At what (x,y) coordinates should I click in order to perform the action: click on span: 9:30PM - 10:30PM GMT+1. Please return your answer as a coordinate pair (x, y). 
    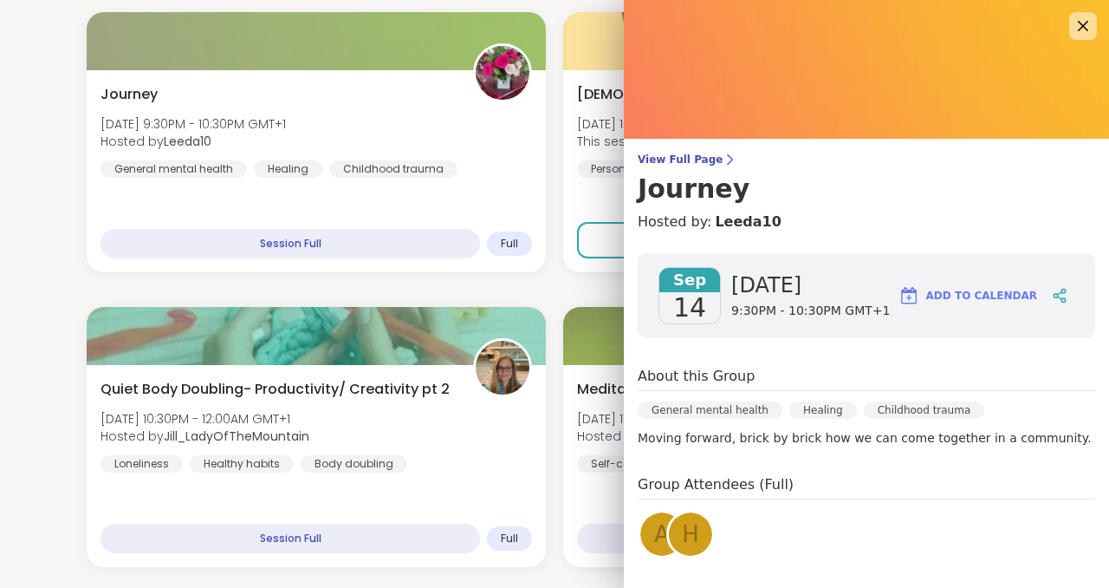
    Looking at the image, I should click on (810, 311).